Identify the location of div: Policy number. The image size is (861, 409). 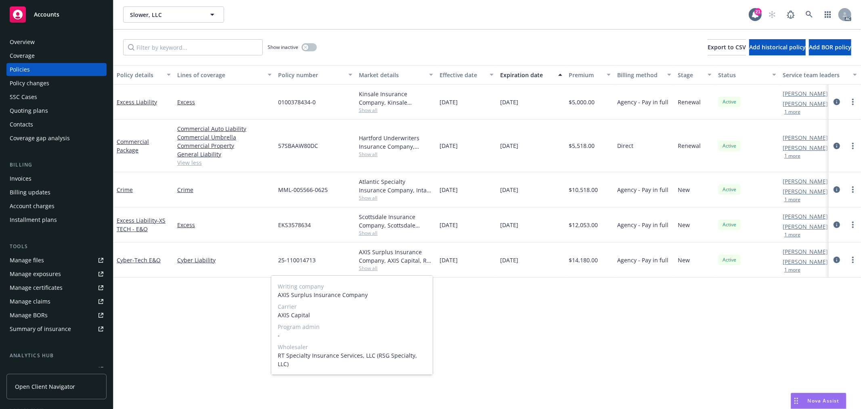
(311, 75).